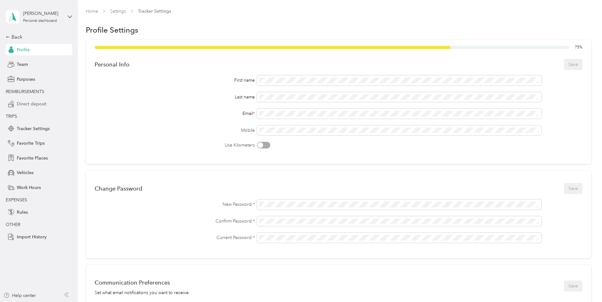  I want to click on label: Use Kilometers, so click(175, 145).